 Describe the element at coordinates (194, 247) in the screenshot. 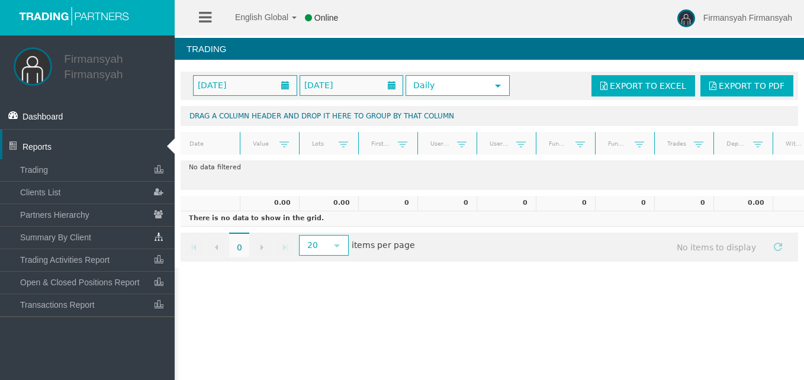

I see `a: Go to the first page` at that location.